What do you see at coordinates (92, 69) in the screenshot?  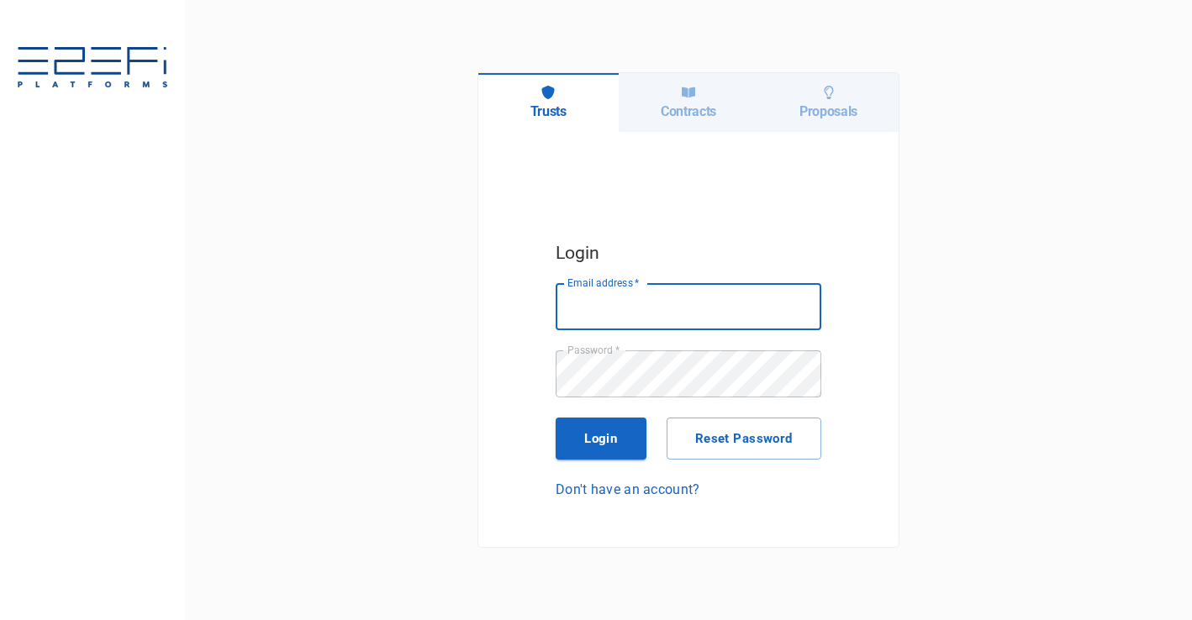 I see `img: E2EFiPLATFORMS-7f06cbf9.svg` at bounding box center [92, 69].